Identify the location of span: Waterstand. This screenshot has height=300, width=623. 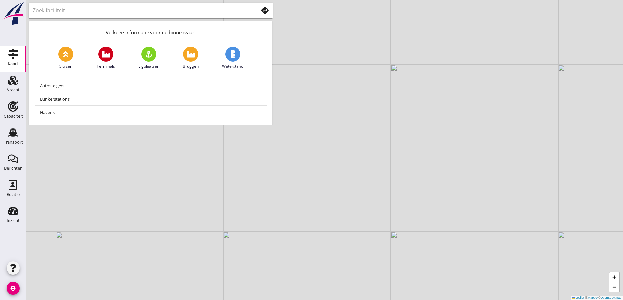
(232, 66).